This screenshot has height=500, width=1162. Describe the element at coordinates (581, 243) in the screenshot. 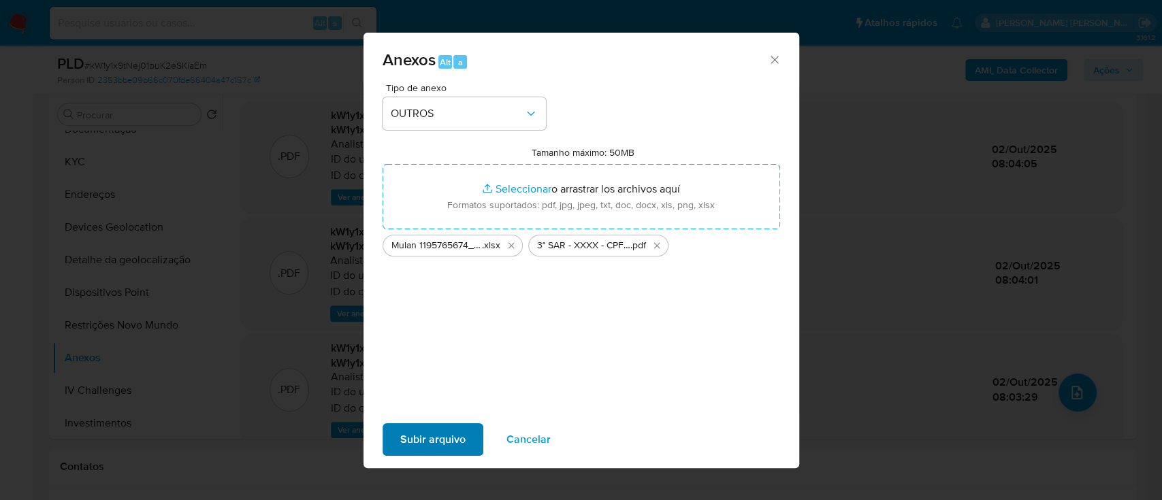

I see `ul: Archivos seleccionados` at that location.